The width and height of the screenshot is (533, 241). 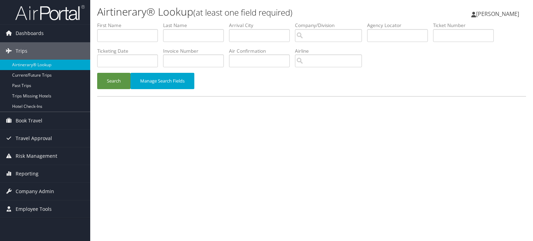 What do you see at coordinates (400, 25) in the screenshot?
I see `label: Agency Locator` at bounding box center [400, 25].